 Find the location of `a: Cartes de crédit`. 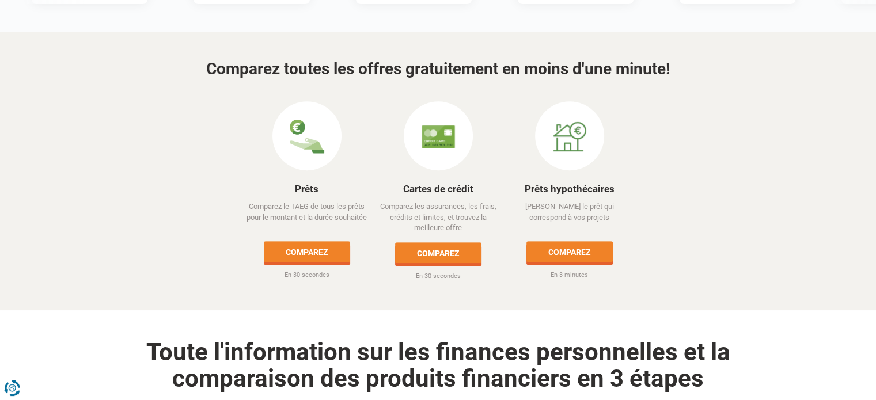

a: Cartes de crédit is located at coordinates (438, 189).